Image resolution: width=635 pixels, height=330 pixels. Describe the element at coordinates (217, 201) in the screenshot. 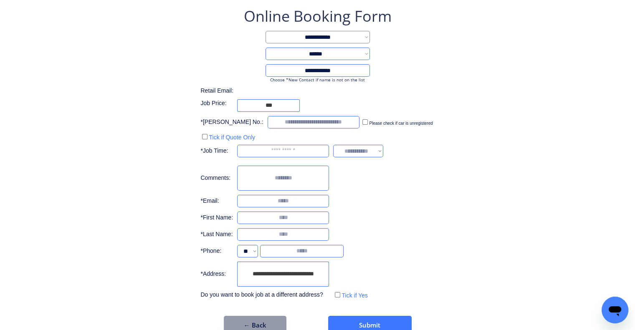

I see `div: *Email:` at that location.